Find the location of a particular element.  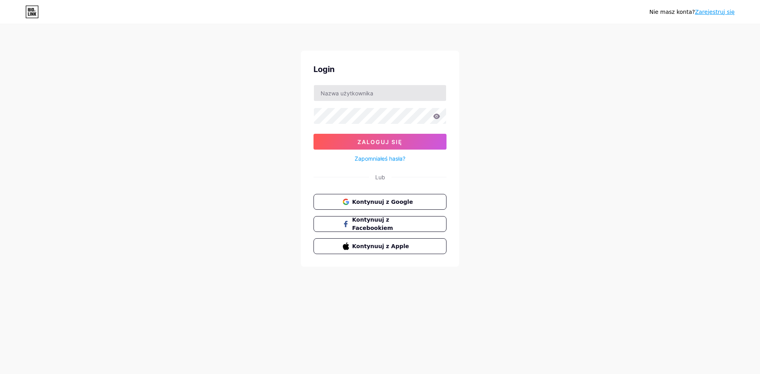

font: Nie masz konta? is located at coordinates (672, 12).